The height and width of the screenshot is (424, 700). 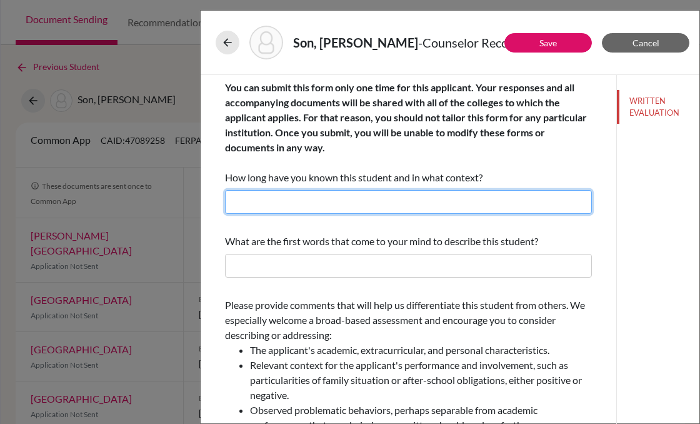 What do you see at coordinates (406, 117) in the screenshot?
I see `b: You can submit this form only one time for this applicant. Your responses and all accompanying do...` at bounding box center [406, 117].